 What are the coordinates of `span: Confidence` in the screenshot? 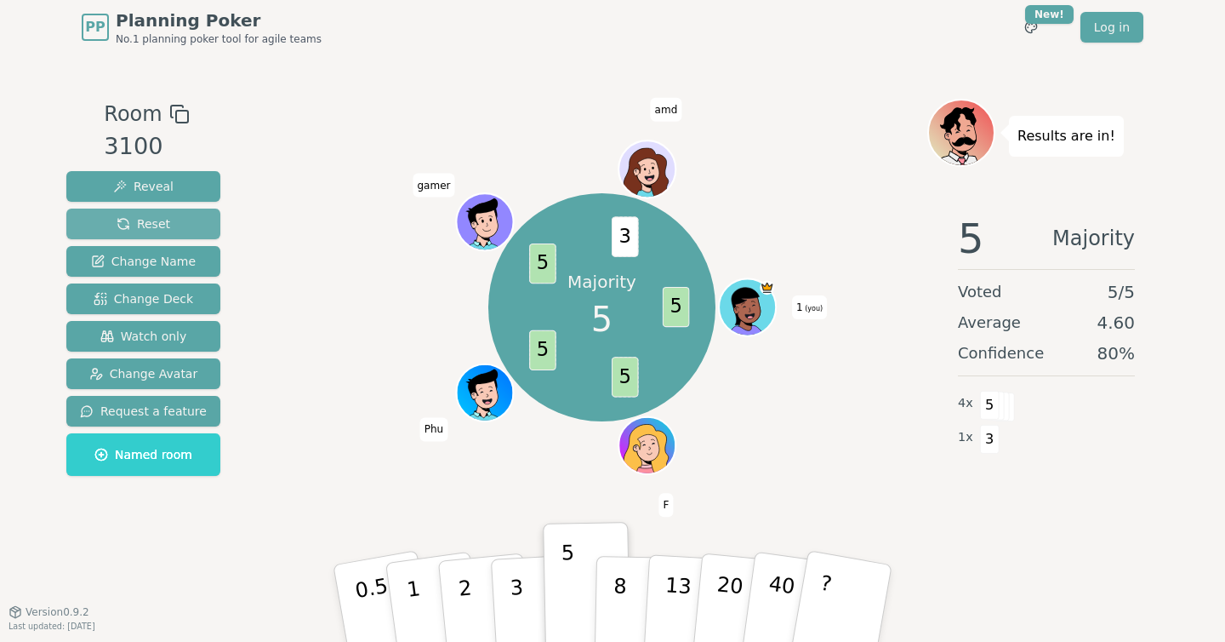 It's located at (1001, 353).